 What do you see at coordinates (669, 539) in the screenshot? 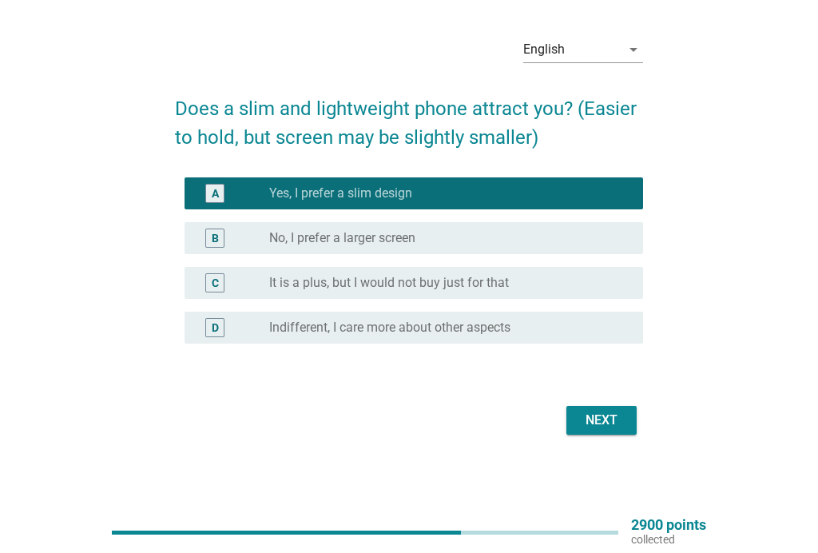
I see `p: collected` at bounding box center [669, 539].